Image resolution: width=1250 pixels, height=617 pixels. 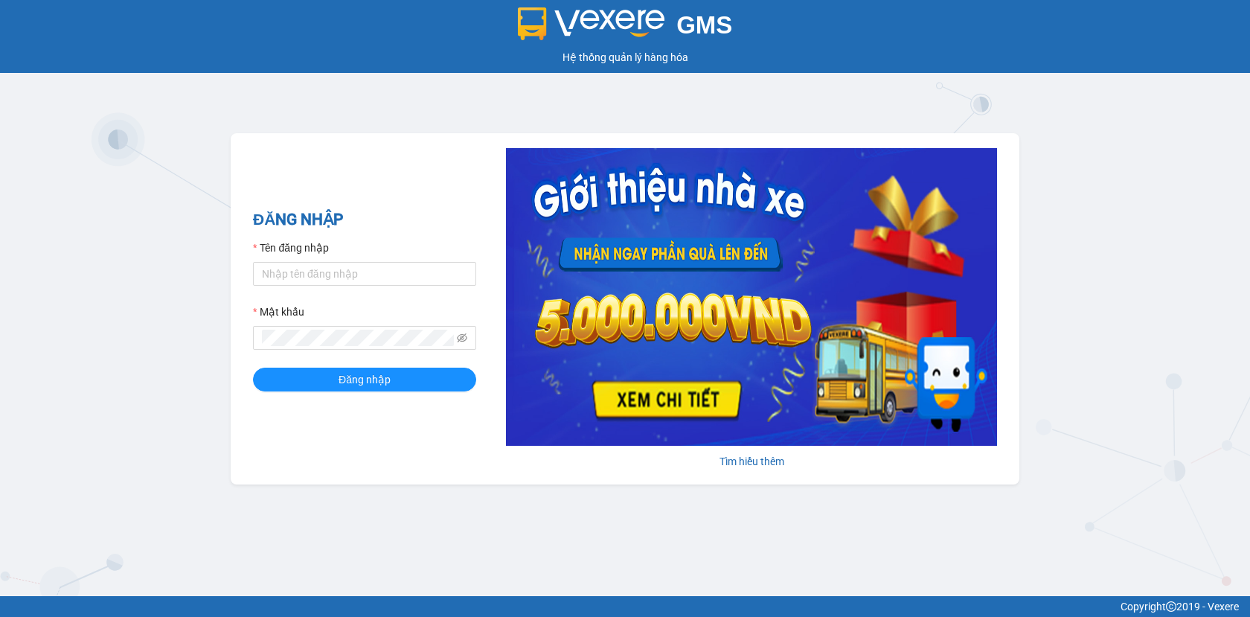 What do you see at coordinates (365, 220) in the screenshot?
I see `h2: ĐĂNG NHẬP` at bounding box center [365, 220].